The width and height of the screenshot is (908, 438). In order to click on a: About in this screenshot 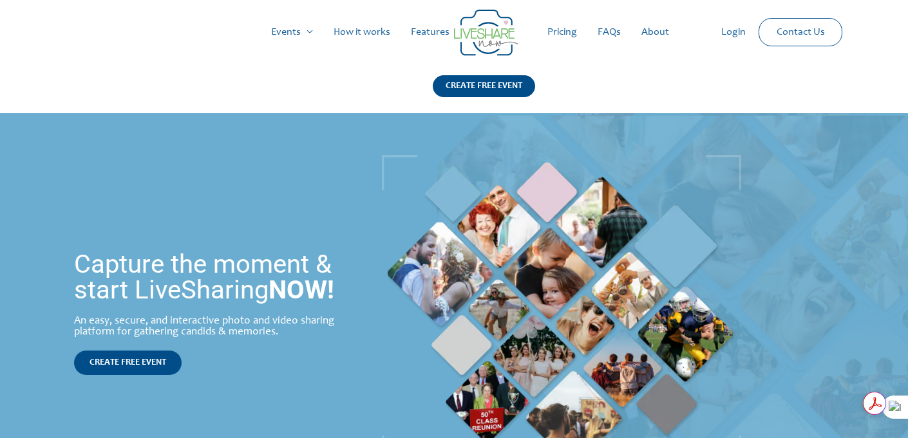, I will do `click(655, 32)`.